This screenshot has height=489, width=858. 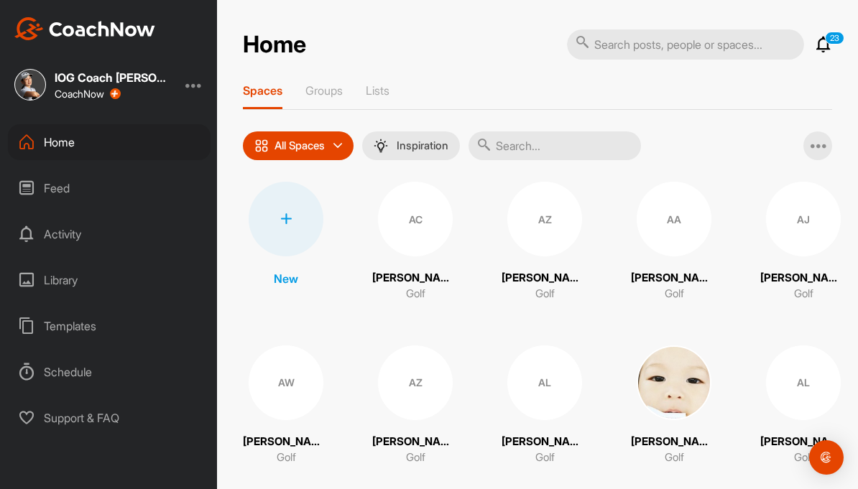 I want to click on input: Search posts, people or spaces..., so click(x=685, y=45).